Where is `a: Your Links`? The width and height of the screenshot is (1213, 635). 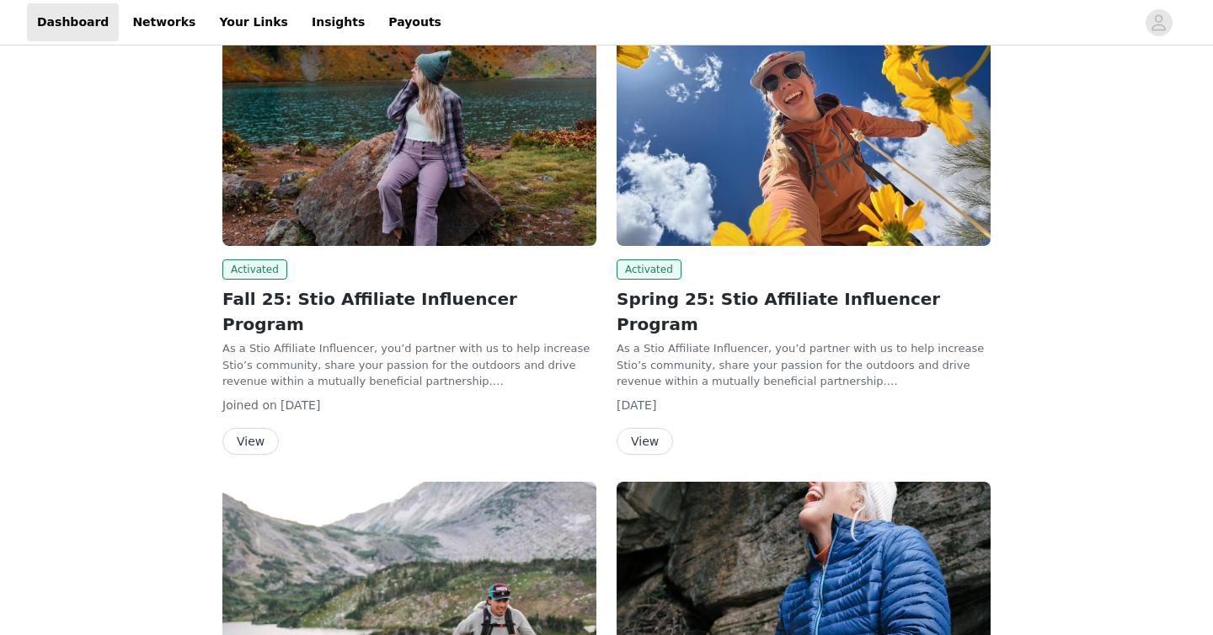
a: Your Links is located at coordinates (254, 22).